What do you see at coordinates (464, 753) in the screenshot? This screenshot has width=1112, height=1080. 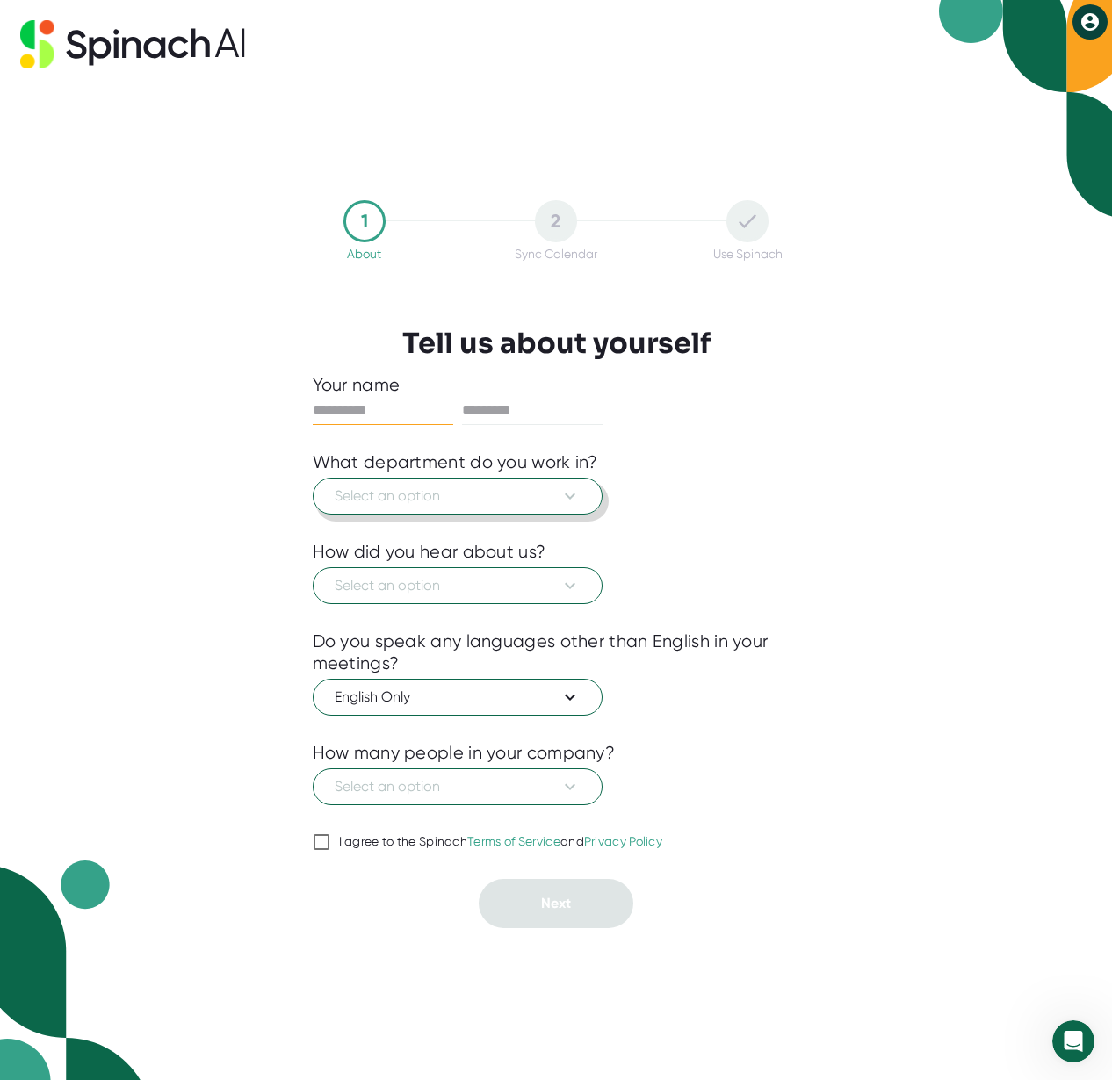 I see `div: How many people in your company?` at bounding box center [464, 753].